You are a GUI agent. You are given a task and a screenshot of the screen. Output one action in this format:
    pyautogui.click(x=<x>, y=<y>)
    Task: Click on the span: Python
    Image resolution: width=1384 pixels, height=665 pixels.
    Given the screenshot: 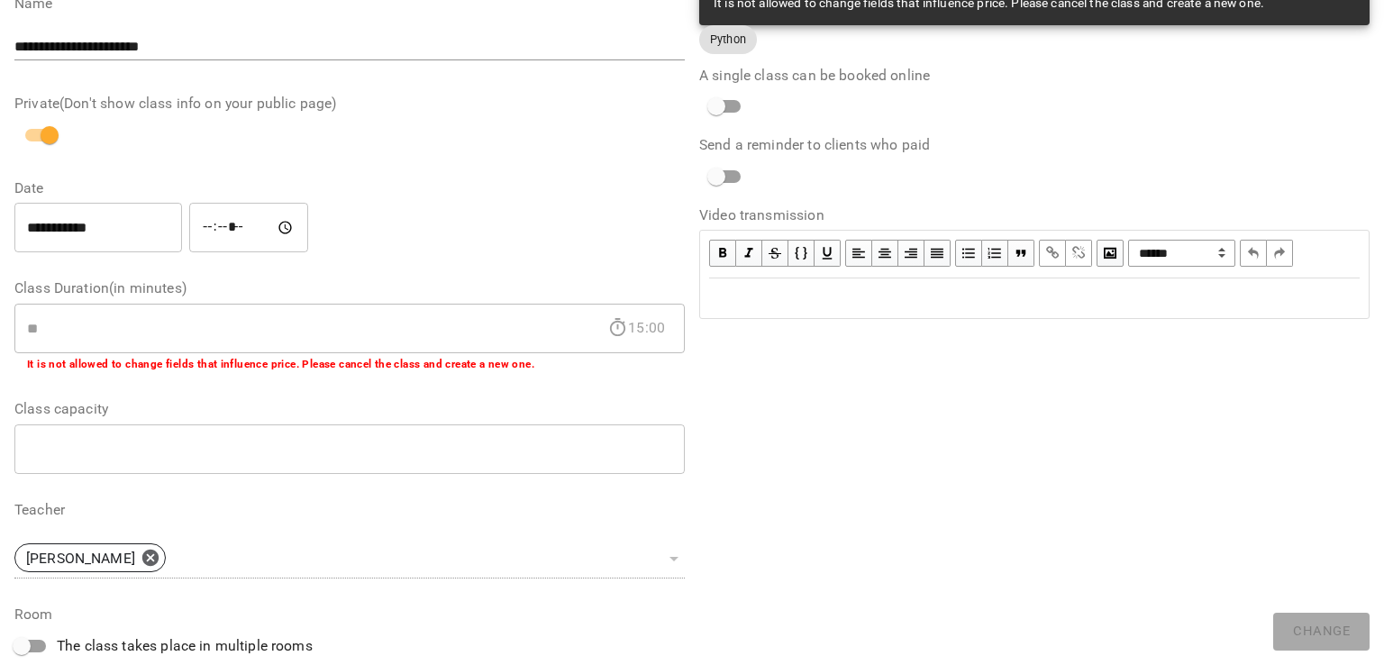 What is the action you would take?
    pyautogui.click(x=728, y=39)
    